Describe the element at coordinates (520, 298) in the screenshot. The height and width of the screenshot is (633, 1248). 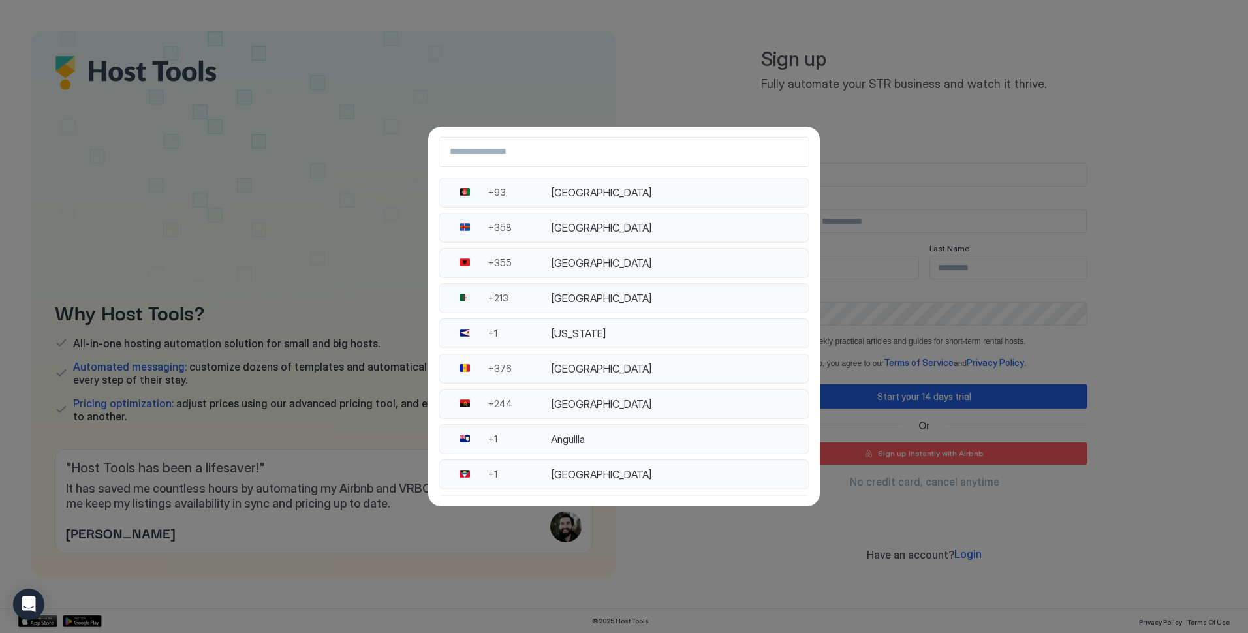
I see `div: +213` at that location.